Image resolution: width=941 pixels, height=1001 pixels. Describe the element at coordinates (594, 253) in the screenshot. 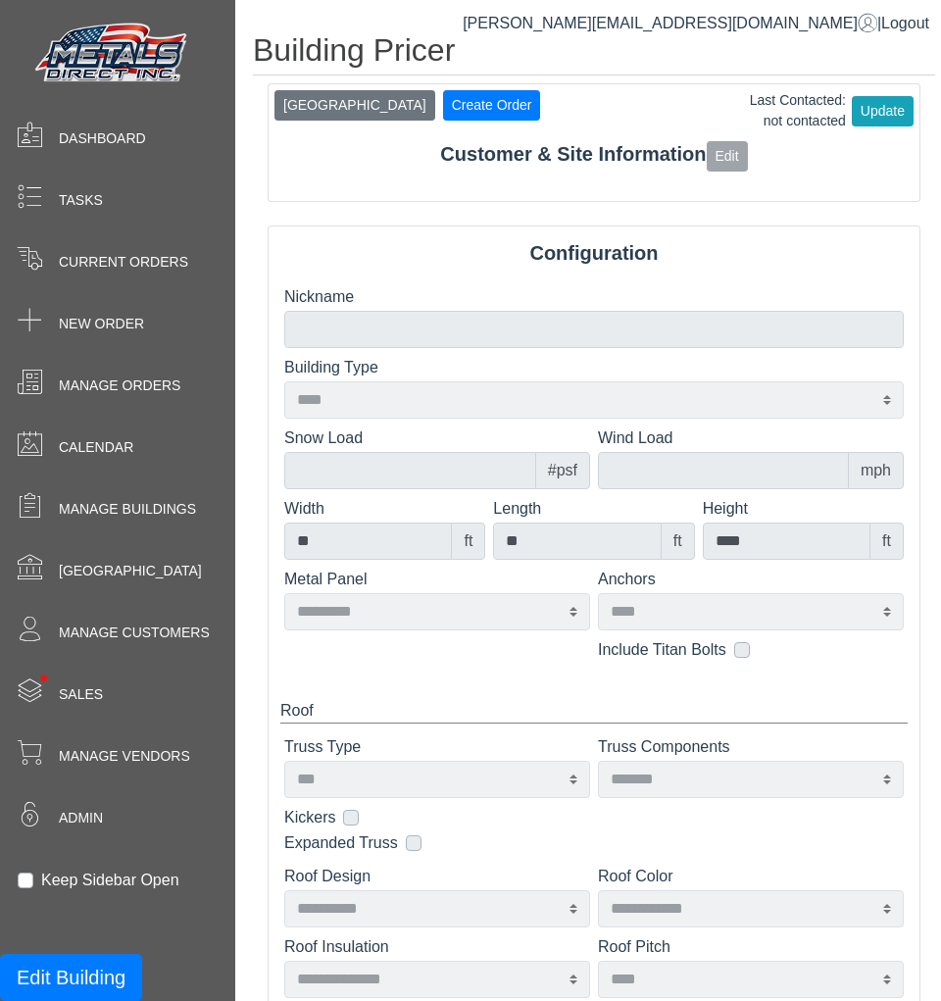

I see `div: Configuration` at that location.